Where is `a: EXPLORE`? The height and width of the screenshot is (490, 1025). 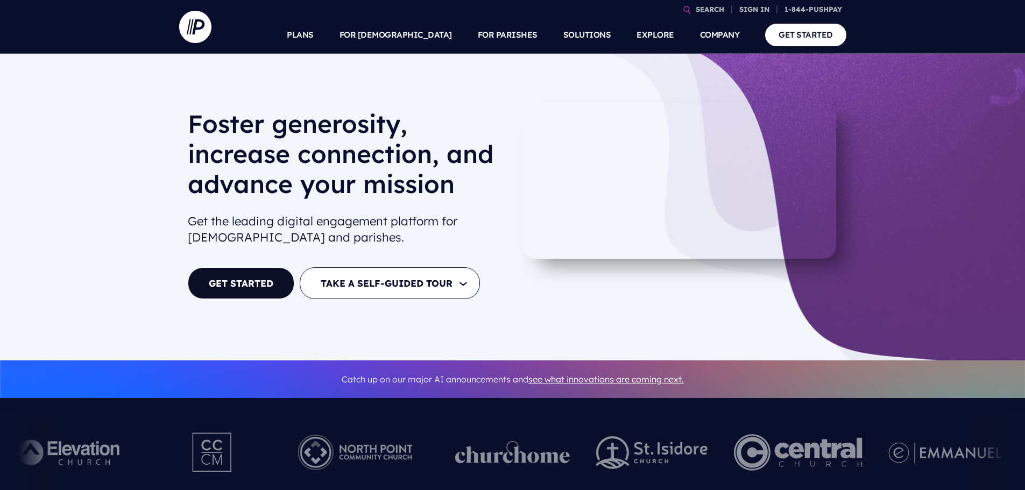
a: EXPLORE is located at coordinates (655, 35).